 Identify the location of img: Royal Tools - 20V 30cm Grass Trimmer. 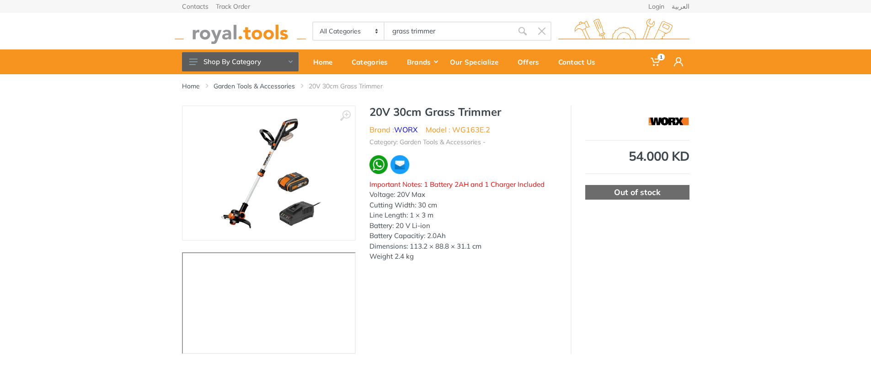
(269, 173).